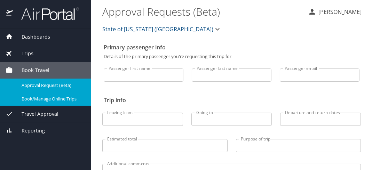  I want to click on span: Approval Request (Beta), so click(52, 85).